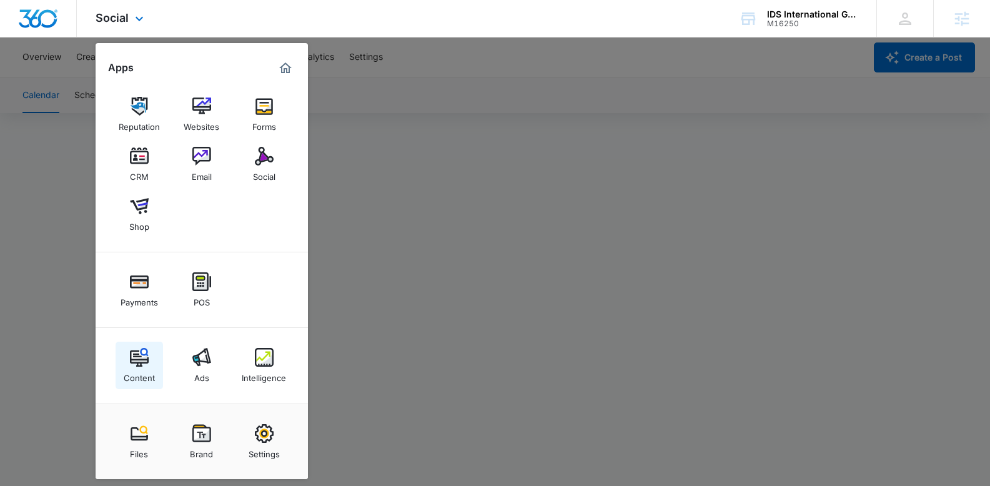 This screenshot has width=990, height=486. What do you see at coordinates (202, 442) in the screenshot?
I see `a: Brand` at bounding box center [202, 442].